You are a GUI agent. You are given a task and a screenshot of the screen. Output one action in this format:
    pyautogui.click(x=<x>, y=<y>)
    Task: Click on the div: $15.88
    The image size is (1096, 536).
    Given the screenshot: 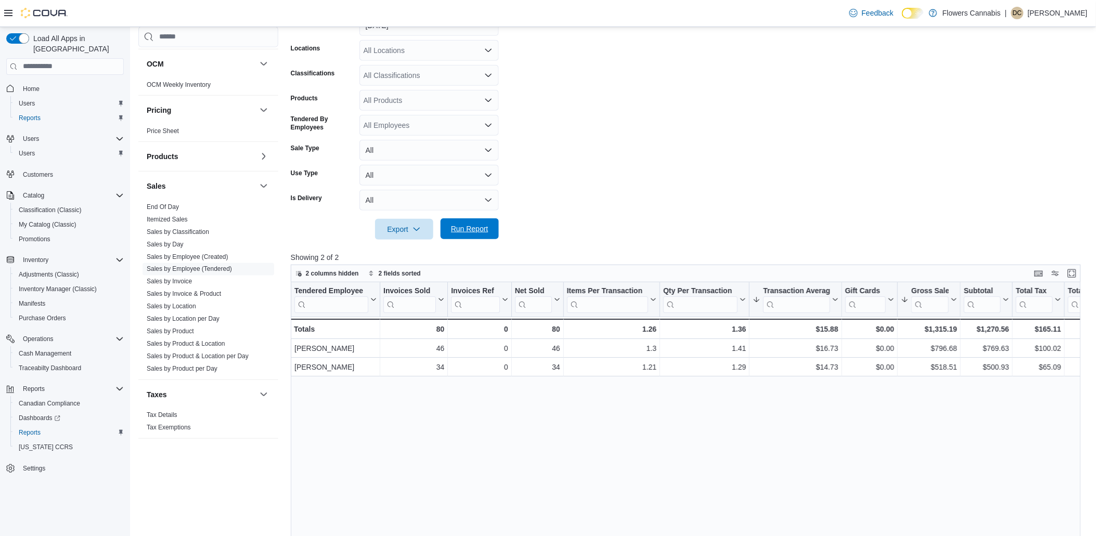 What is the action you would take?
    pyautogui.click(x=796, y=329)
    